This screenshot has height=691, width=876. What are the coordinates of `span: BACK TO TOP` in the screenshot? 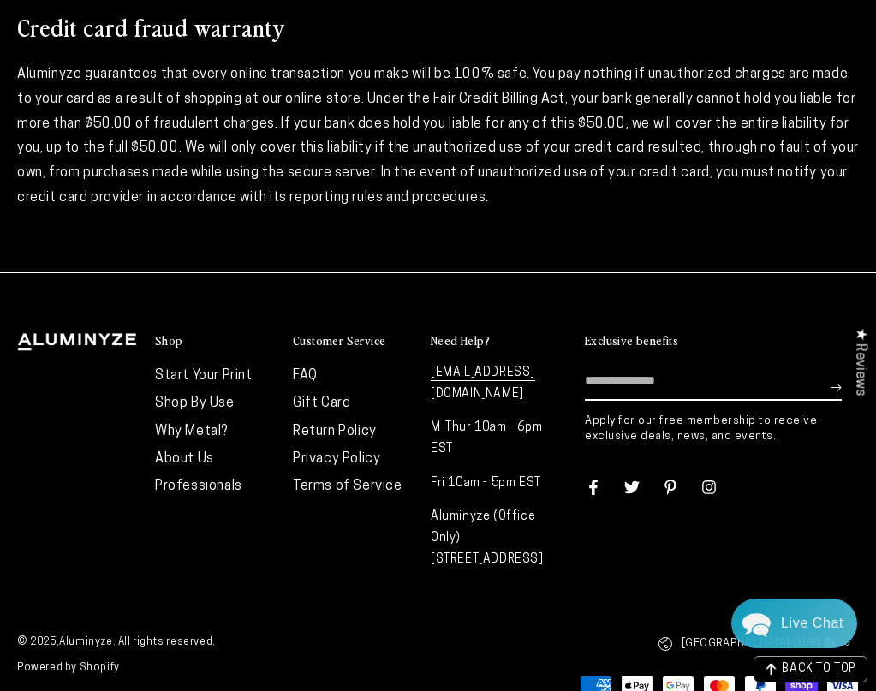 It's located at (819, 670).